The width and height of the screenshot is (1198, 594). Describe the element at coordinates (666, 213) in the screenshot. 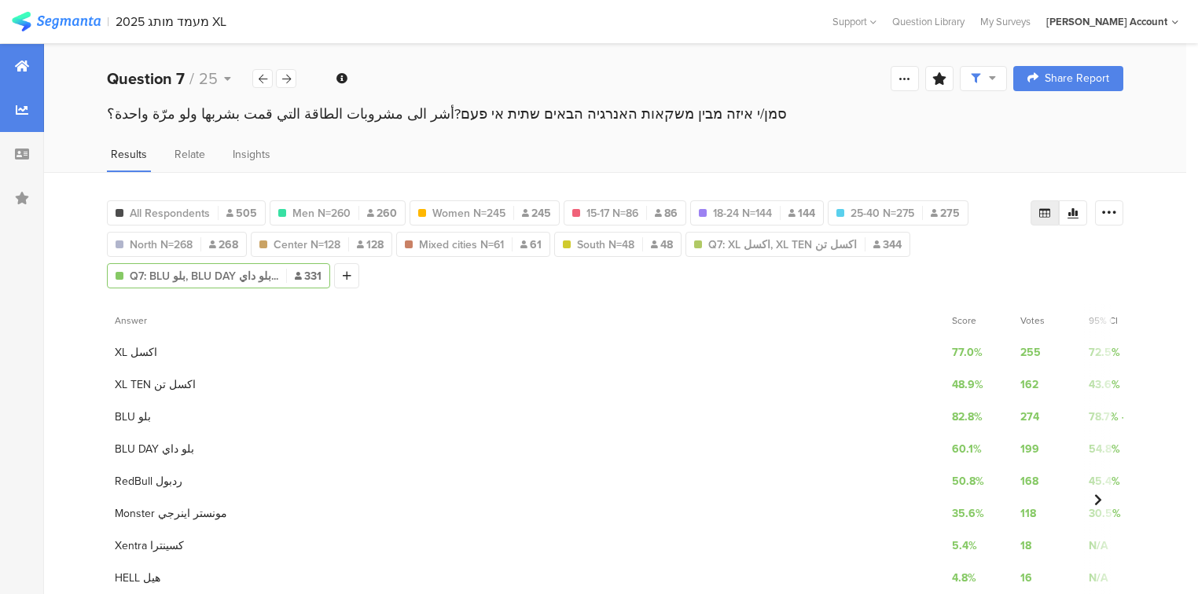

I see `span: 86` at that location.